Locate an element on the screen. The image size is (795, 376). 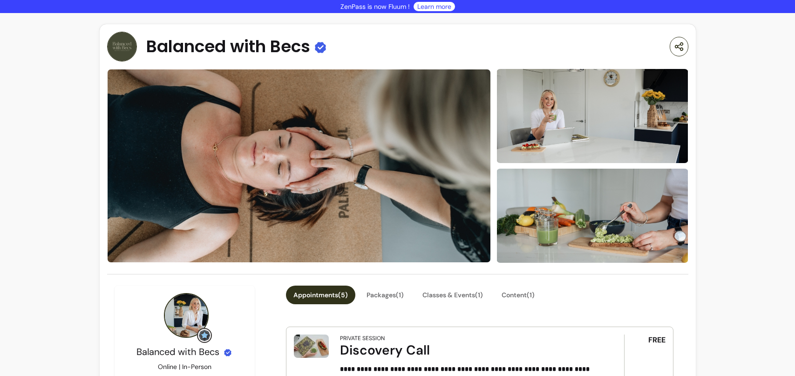
span: FREE is located at coordinates (657, 340).